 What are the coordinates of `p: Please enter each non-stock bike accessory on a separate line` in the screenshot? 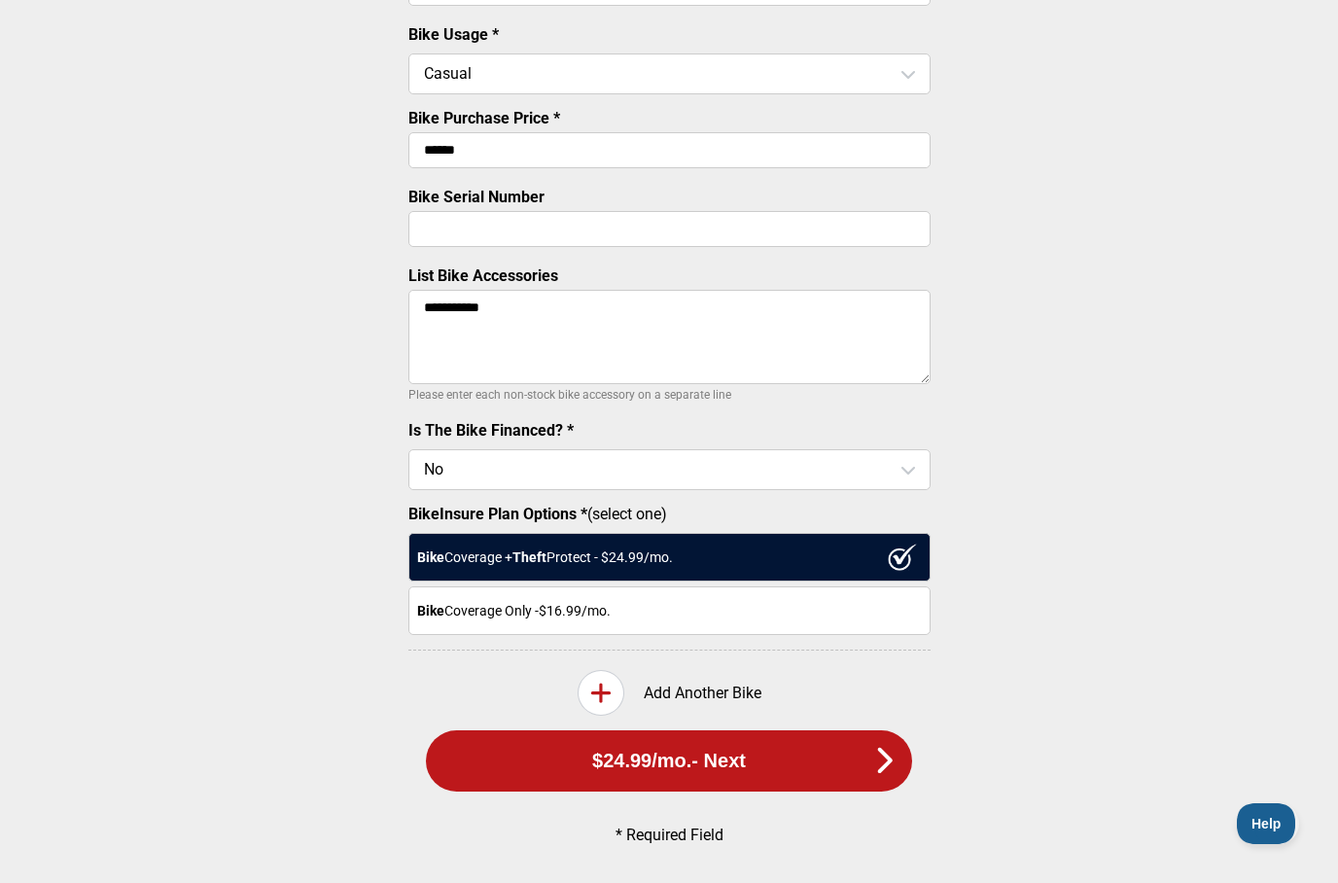 It's located at (669, 395).